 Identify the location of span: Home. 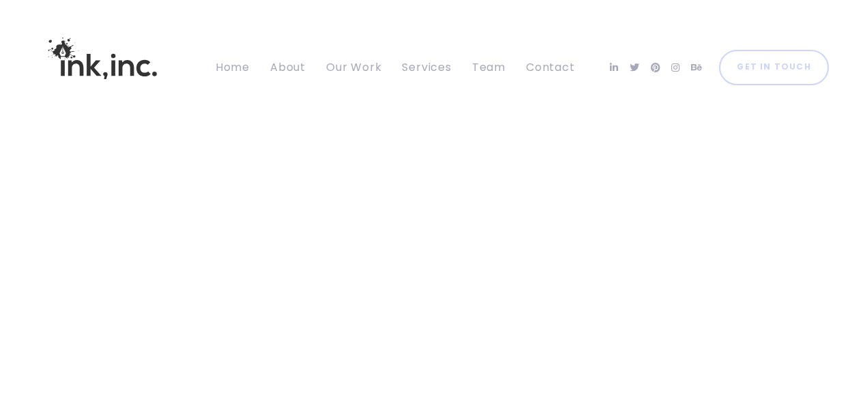
(233, 67).